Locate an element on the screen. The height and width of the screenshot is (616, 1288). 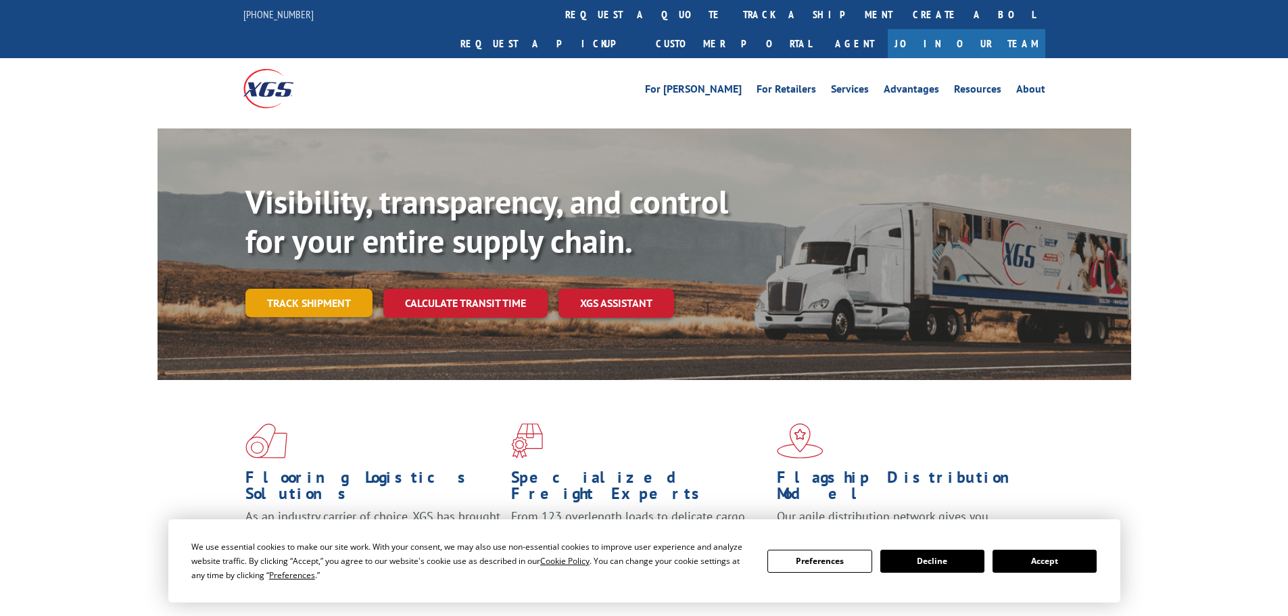
span: As an industry carrier of choice, XGS has brought innovation and dedication to flooring logistics... is located at coordinates (373, 532).